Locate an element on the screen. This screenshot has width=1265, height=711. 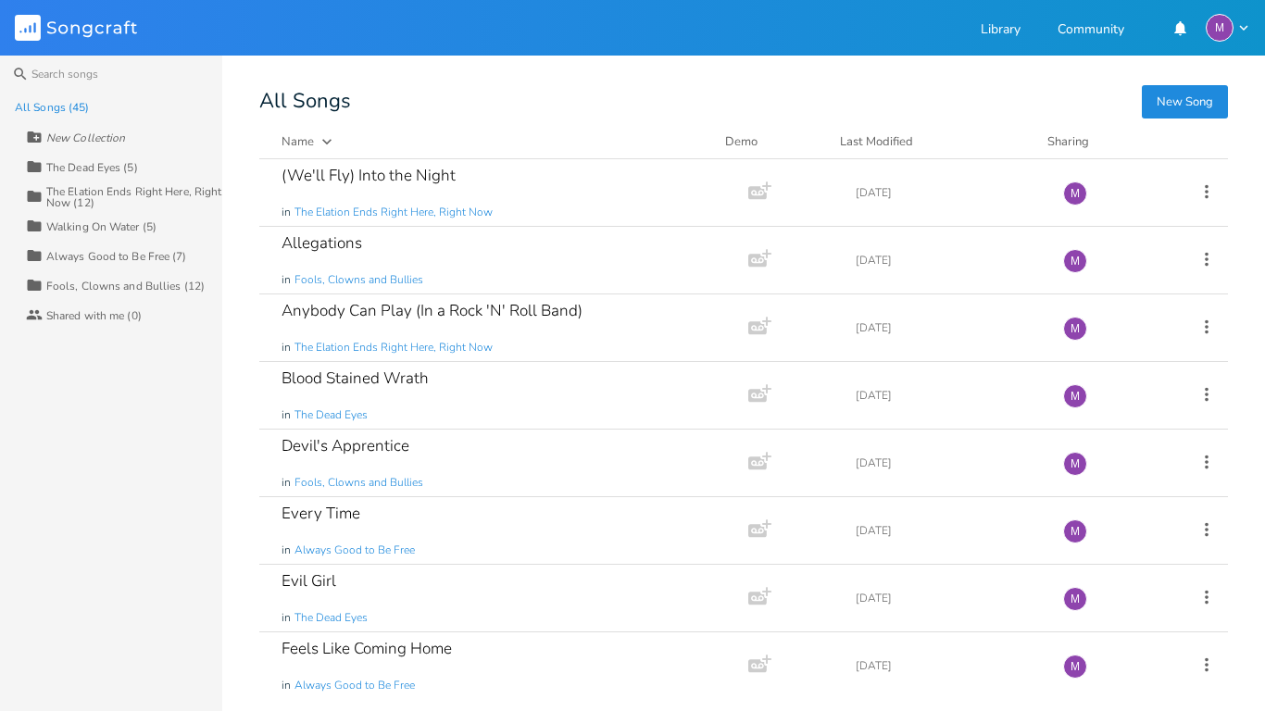
div: Demo is located at coordinates (771, 142).